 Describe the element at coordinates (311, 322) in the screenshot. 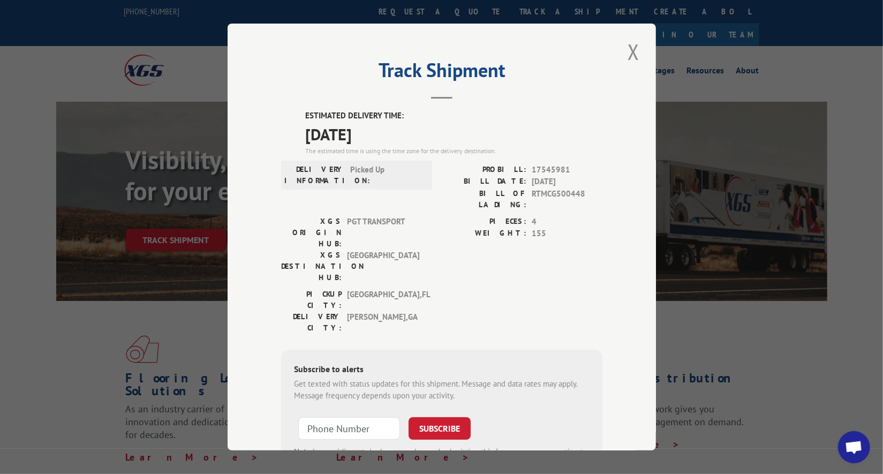

I see `label: DELIVERY CITY:` at that location.